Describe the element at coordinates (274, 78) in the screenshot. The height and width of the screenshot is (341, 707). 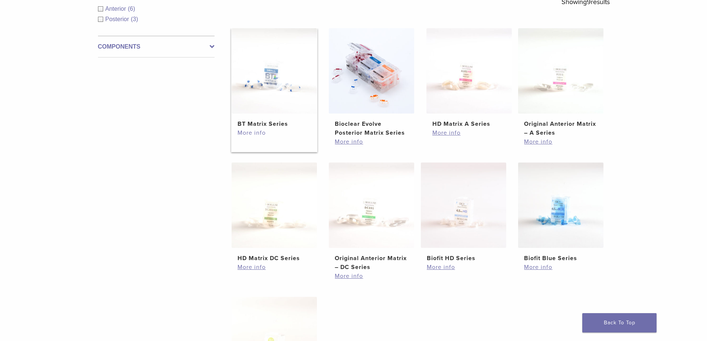
I see `a: BT Matrix SeriesBT Matrix Series` at that location.